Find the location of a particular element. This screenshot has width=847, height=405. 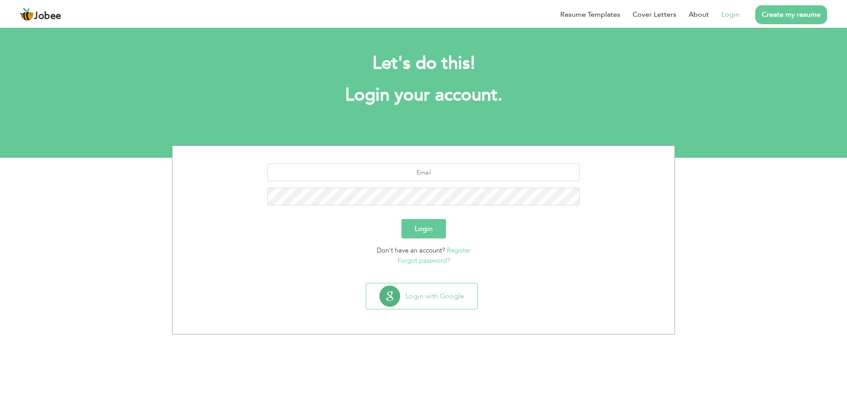

h1: Login your account. is located at coordinates (423, 95).